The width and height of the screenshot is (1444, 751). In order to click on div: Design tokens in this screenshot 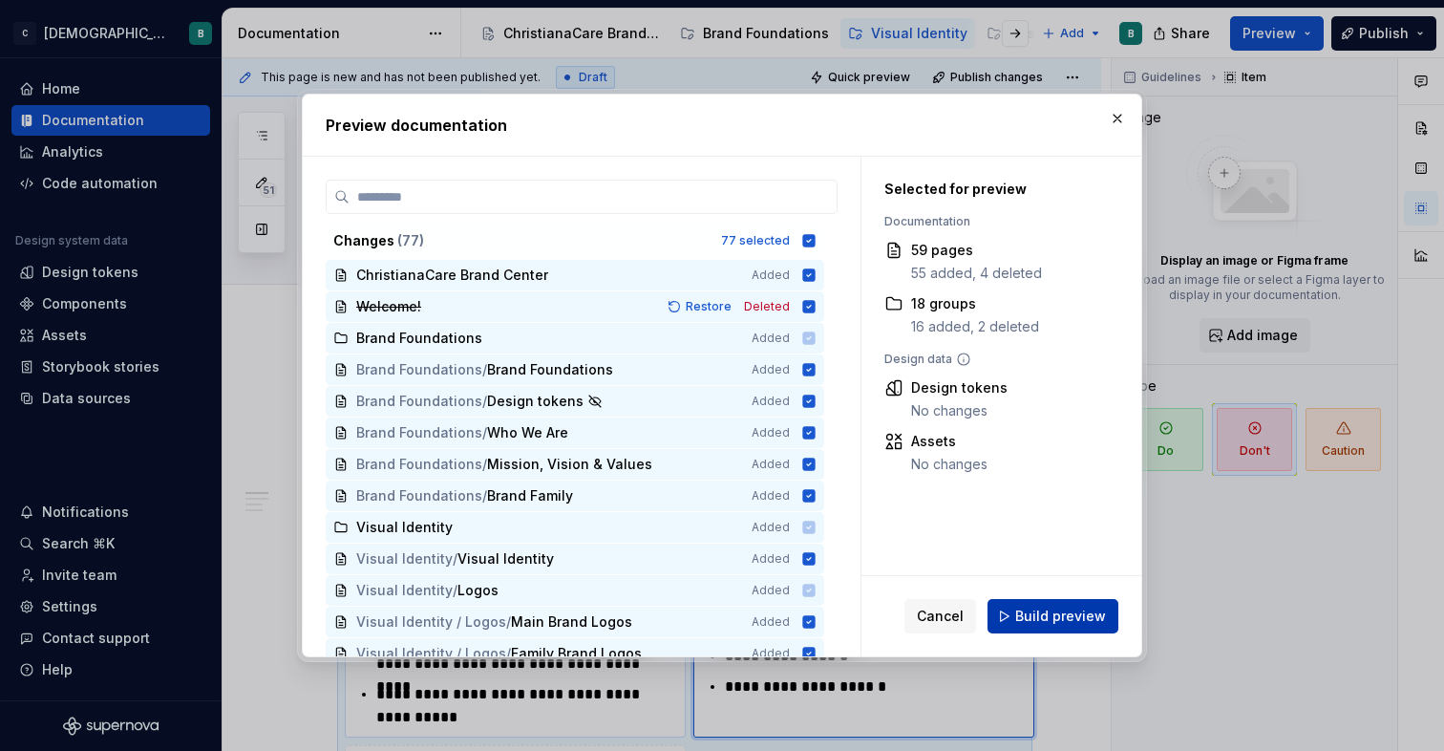, I will do `click(959, 388)`.